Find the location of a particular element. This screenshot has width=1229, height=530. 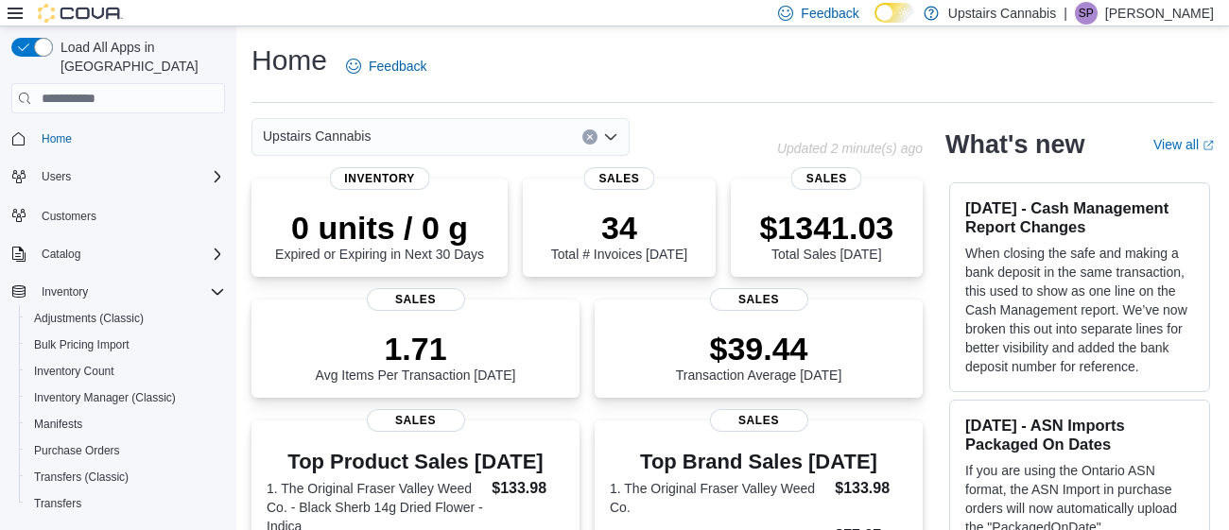

a: Bulk Pricing Import is located at coordinates (81, 345).